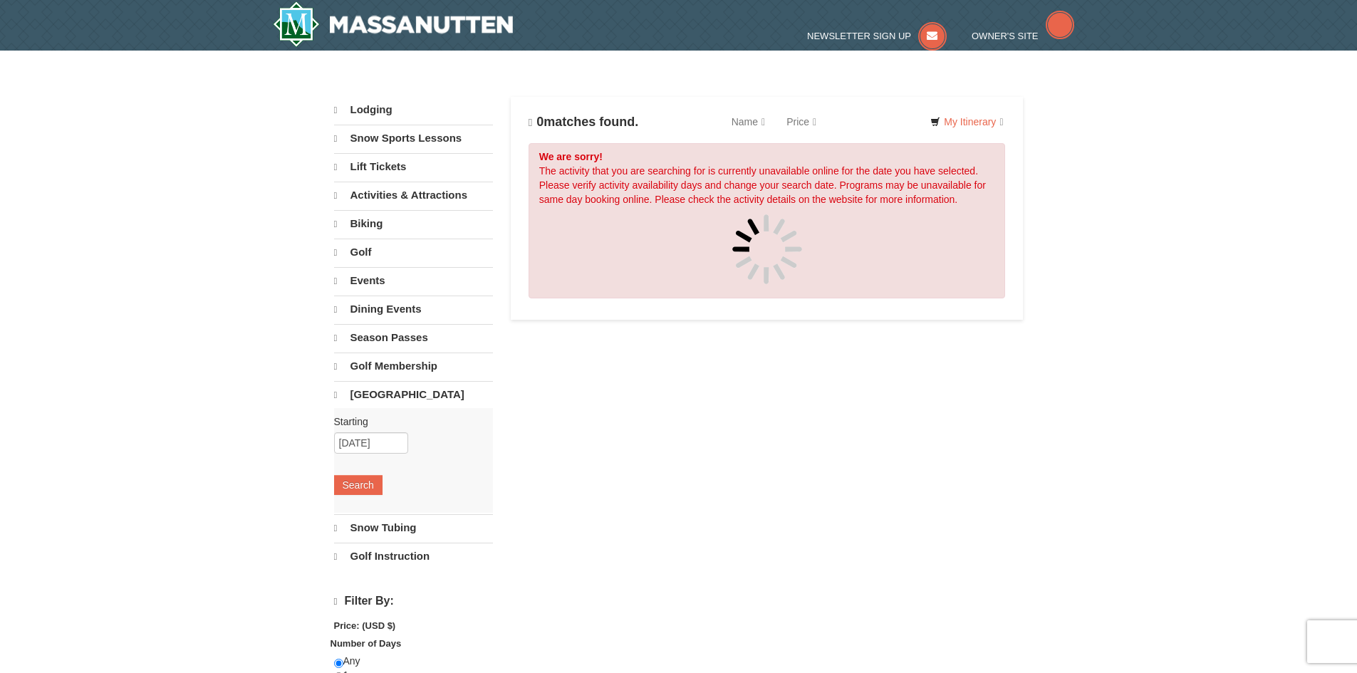  Describe the element at coordinates (413, 281) in the screenshot. I see `a: Events` at that location.